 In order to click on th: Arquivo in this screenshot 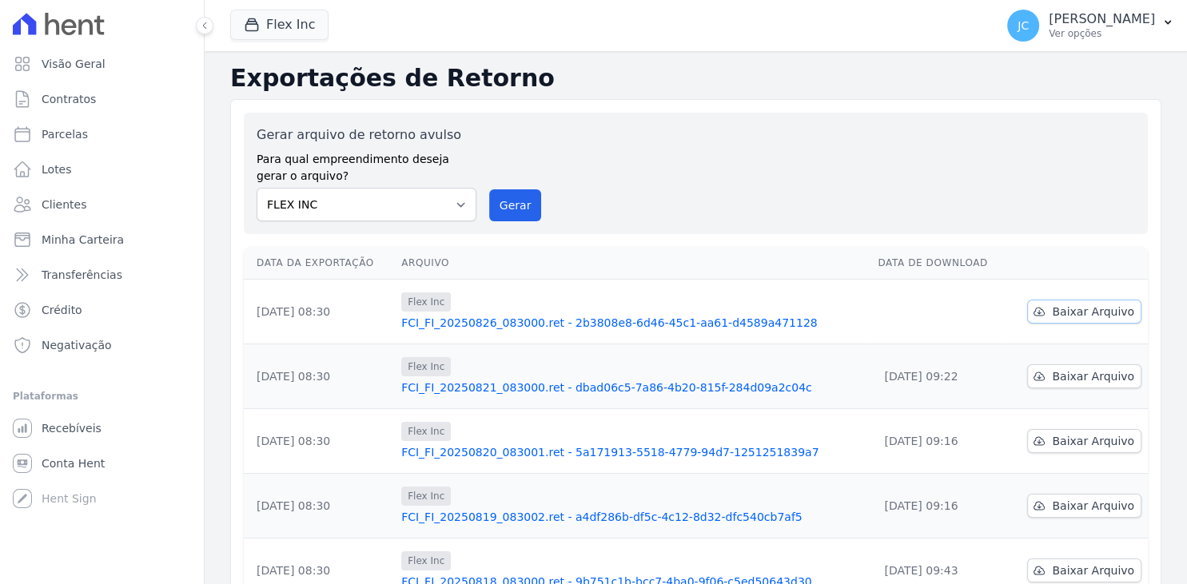, I will do `click(633, 263)`.